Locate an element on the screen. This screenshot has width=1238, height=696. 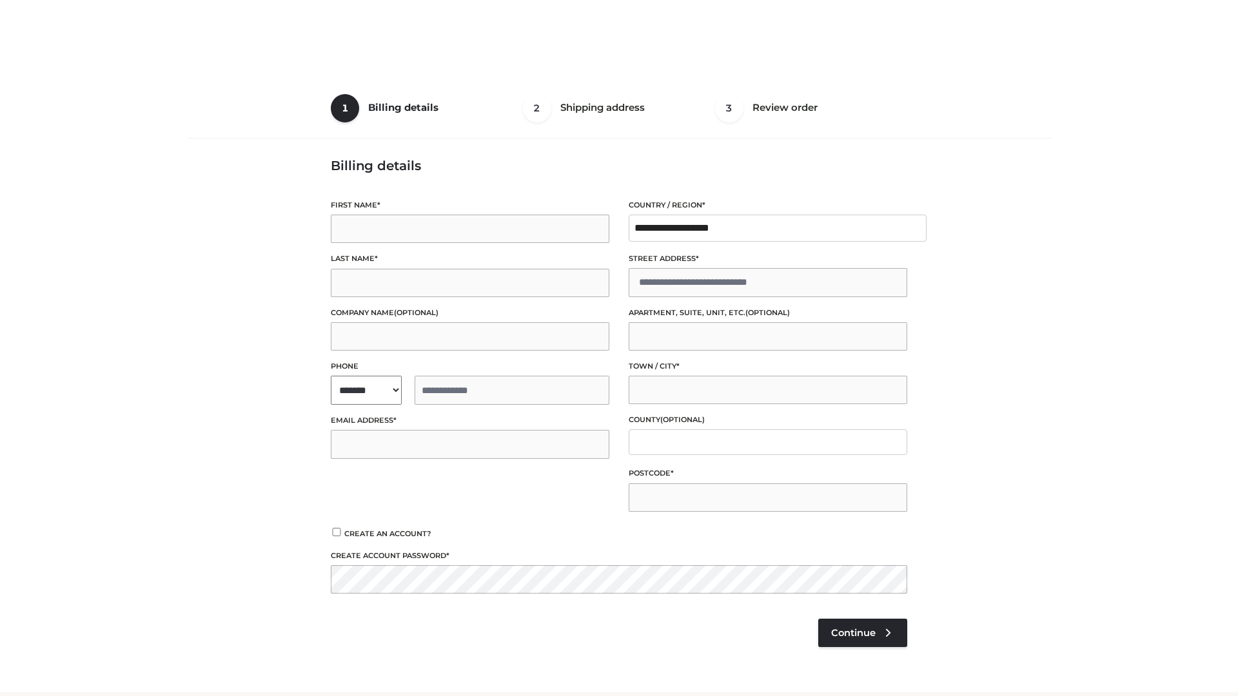
input: Create an account? is located at coordinates (337, 532).